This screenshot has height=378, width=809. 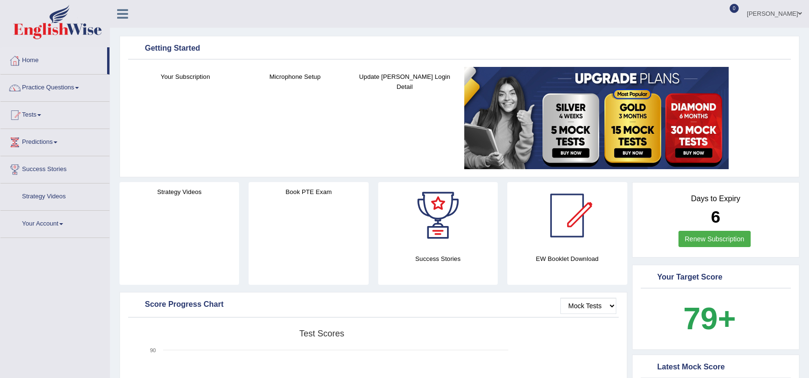 I want to click on a: Strategy Videos, so click(x=55, y=196).